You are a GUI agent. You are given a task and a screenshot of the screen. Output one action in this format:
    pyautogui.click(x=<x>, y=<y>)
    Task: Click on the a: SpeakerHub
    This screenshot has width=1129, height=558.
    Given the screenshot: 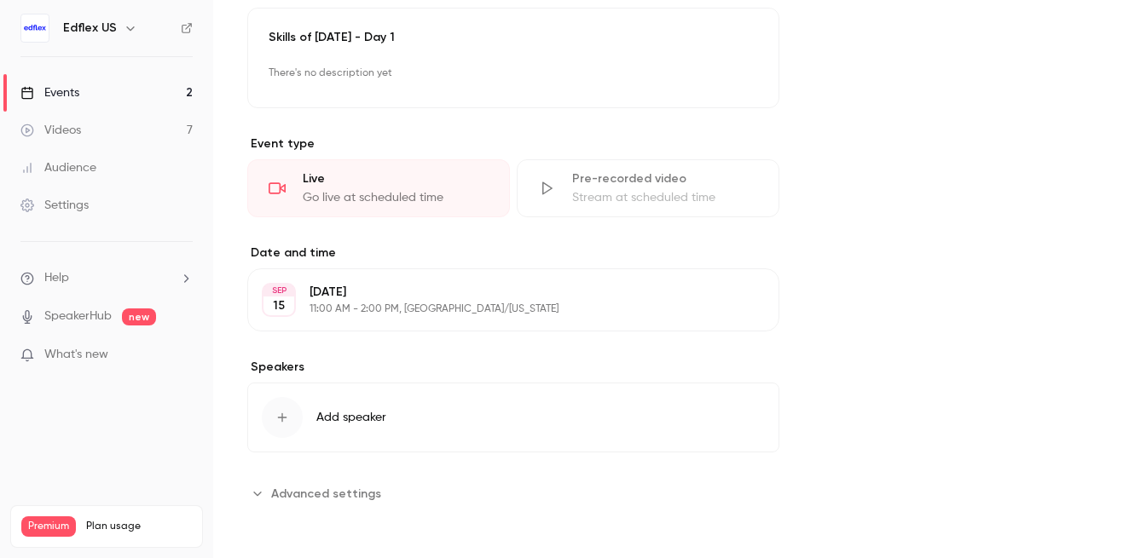 What is the action you would take?
    pyautogui.click(x=78, y=316)
    